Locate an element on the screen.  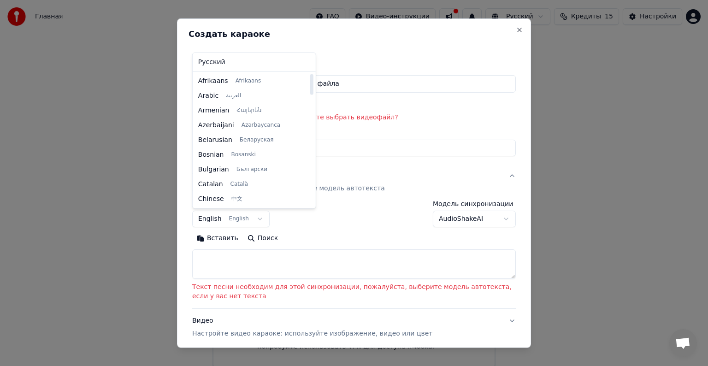
span: Català is located at coordinates (239, 184).